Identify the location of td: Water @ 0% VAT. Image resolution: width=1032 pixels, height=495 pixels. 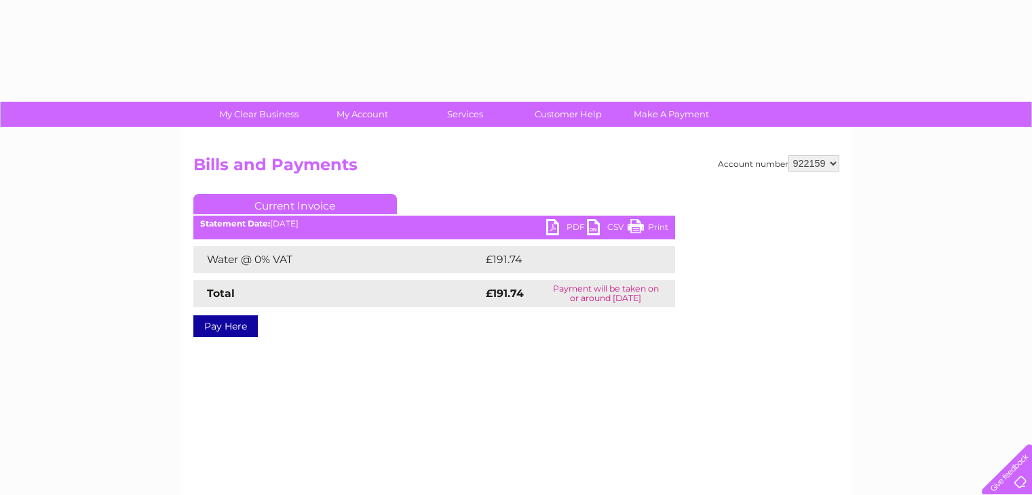
(338, 260).